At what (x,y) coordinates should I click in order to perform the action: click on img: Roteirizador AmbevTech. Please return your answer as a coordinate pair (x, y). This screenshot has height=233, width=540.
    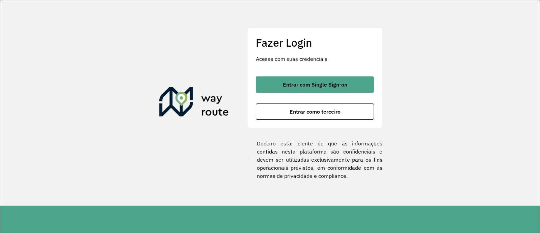
    Looking at the image, I should click on (194, 103).